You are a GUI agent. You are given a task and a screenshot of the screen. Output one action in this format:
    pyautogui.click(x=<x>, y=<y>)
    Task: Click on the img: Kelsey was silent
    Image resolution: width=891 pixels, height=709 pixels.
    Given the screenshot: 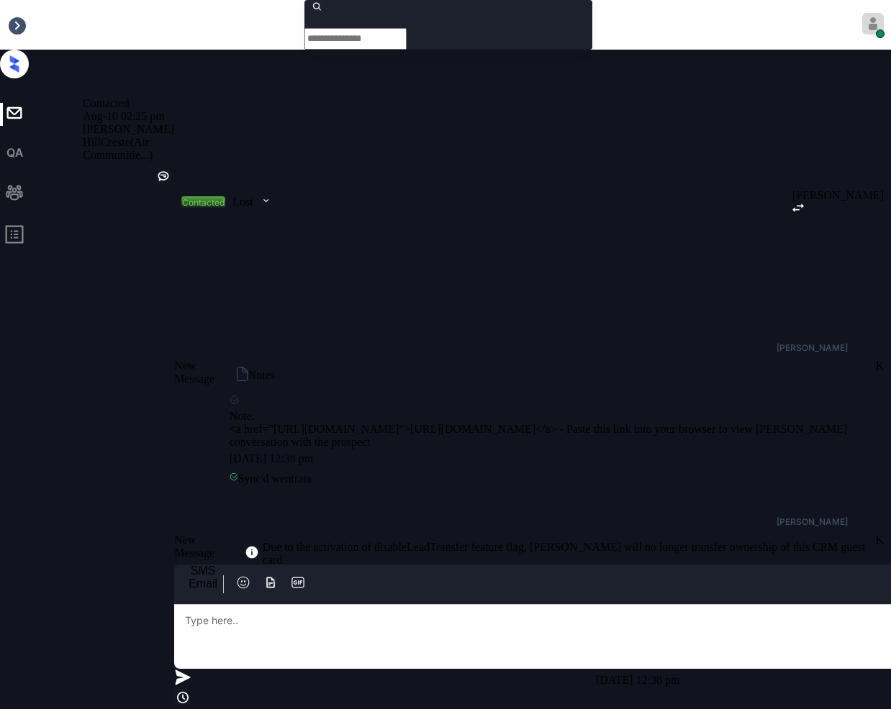 What is the action you would take?
    pyautogui.click(x=163, y=176)
    